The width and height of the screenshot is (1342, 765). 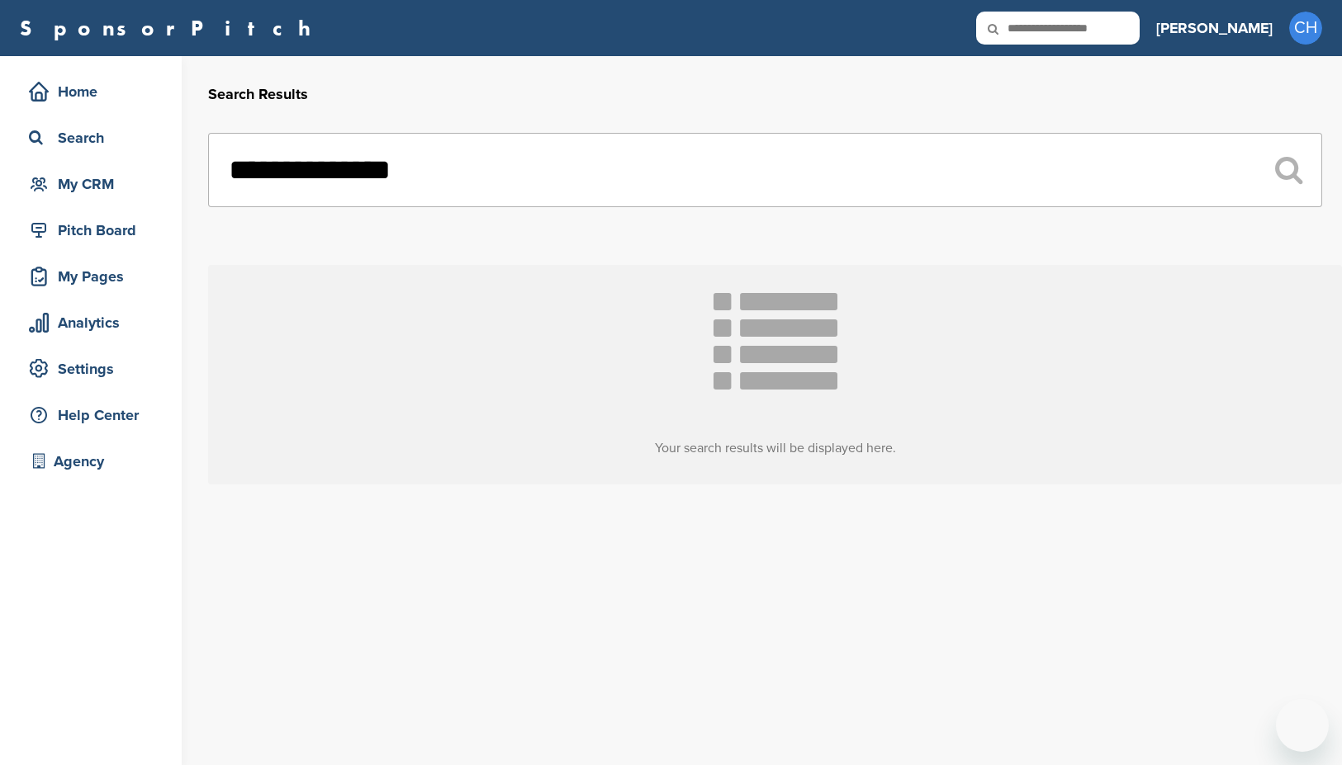 I want to click on div: My Pages, so click(x=95, y=277).